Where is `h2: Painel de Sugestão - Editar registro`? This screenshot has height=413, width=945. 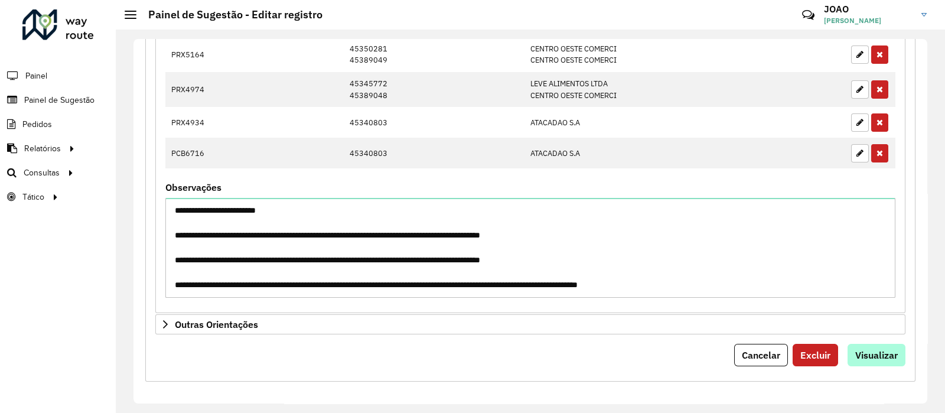
h2: Painel de Sugestão - Editar registro is located at coordinates (229, 15).